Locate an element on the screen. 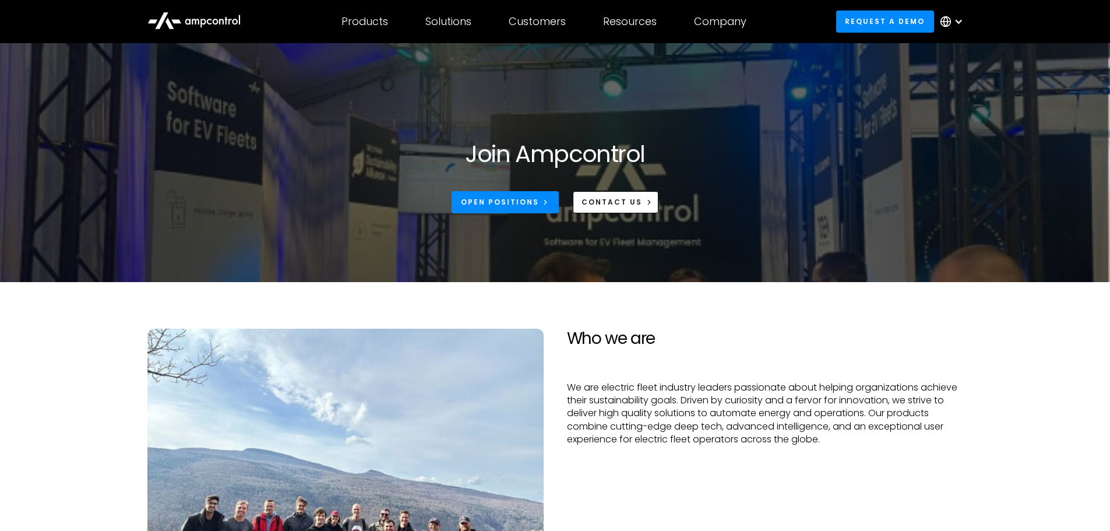 The height and width of the screenshot is (531, 1110). div: CONTACT US is located at coordinates (612, 202).